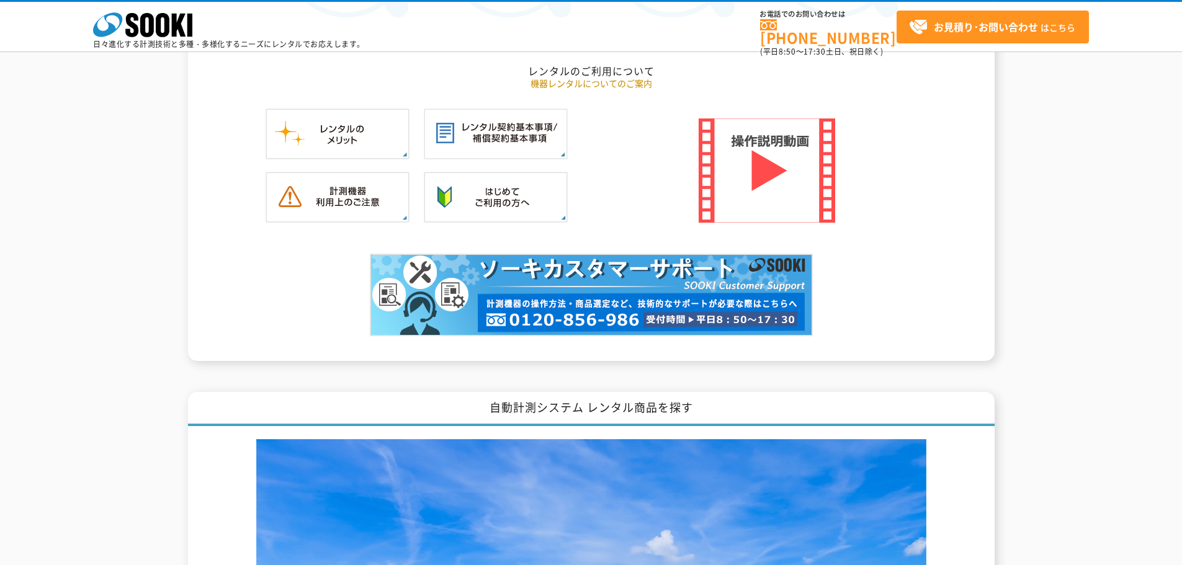  I want to click on span: 8:50, so click(787, 51).